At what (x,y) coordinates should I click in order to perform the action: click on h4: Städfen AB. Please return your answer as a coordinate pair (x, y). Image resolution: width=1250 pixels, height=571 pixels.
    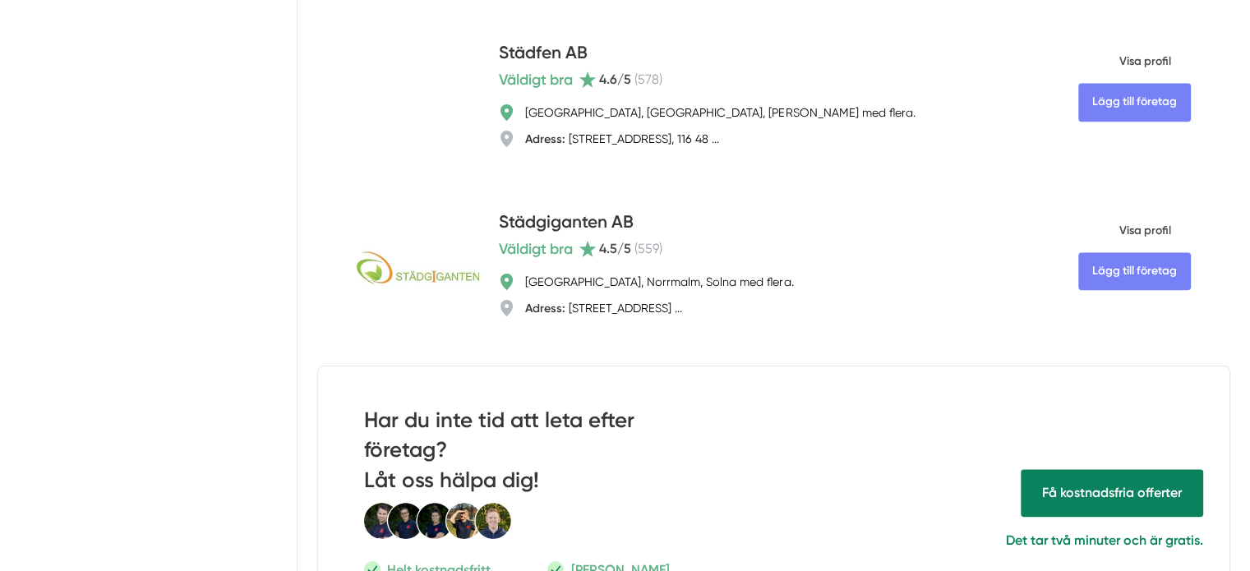
    Looking at the image, I should click on (543, 53).